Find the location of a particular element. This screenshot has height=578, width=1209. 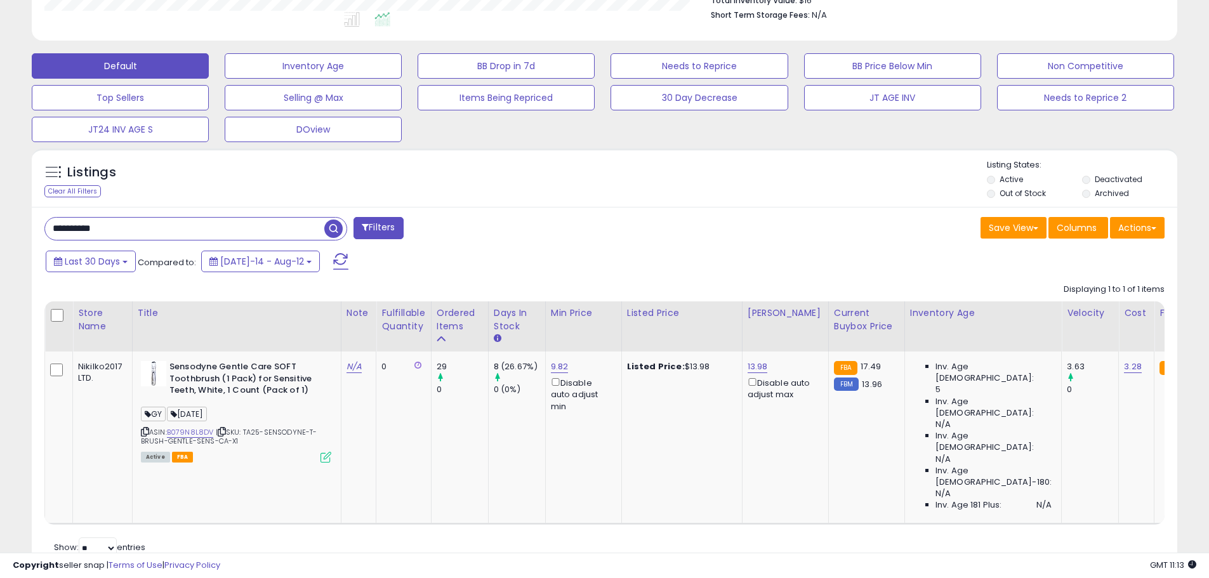

div: Days In Stock is located at coordinates (517, 320).